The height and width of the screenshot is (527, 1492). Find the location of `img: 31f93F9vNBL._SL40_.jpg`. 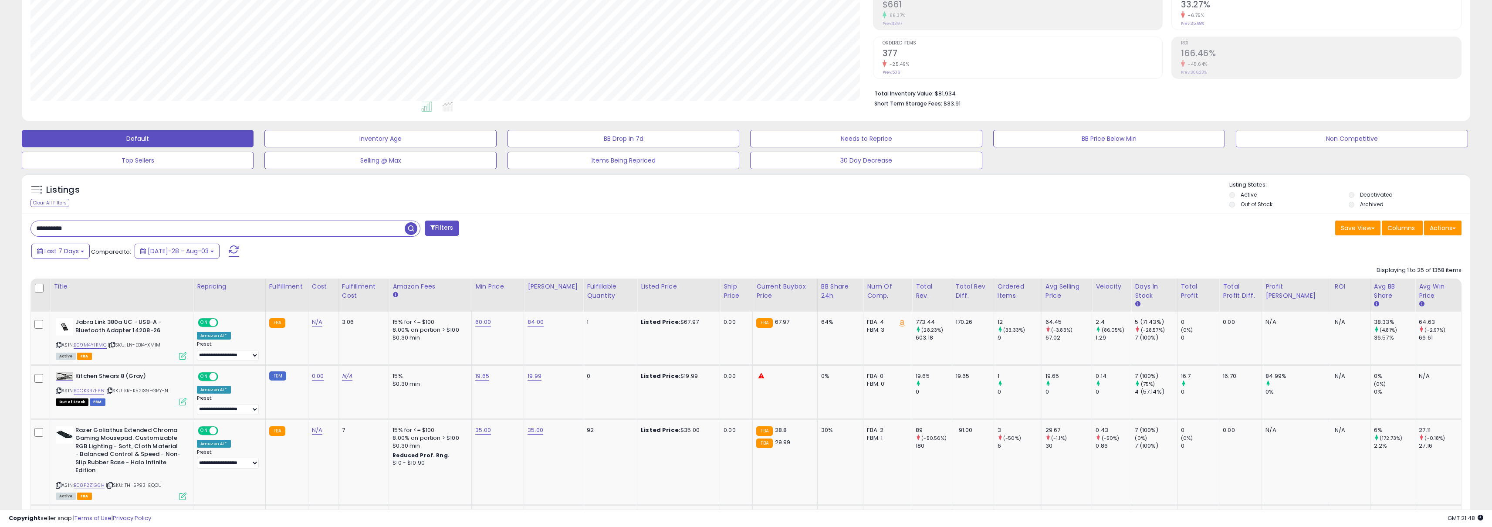

img: 31f93F9vNBL._SL40_.jpg is located at coordinates (64, 435).